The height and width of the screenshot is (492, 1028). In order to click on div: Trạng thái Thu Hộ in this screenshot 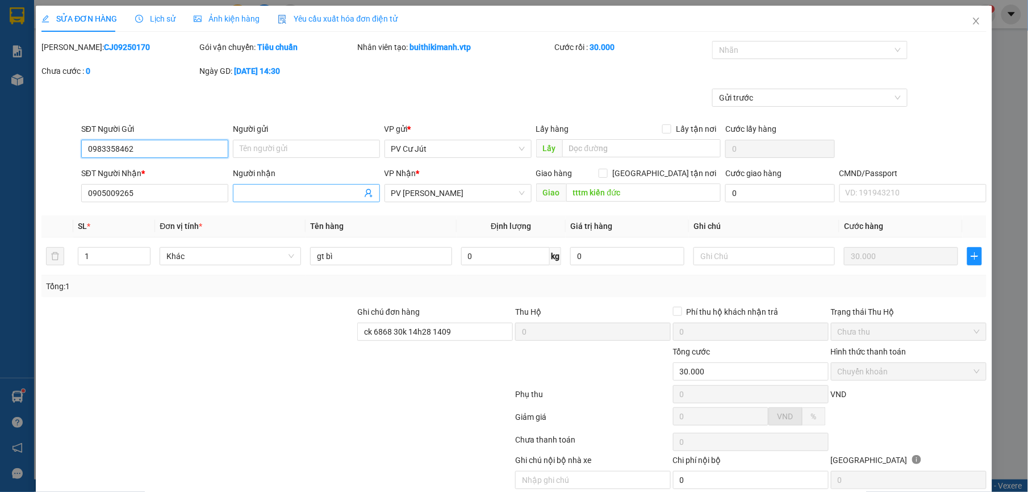, I will do `click(908, 312)`.